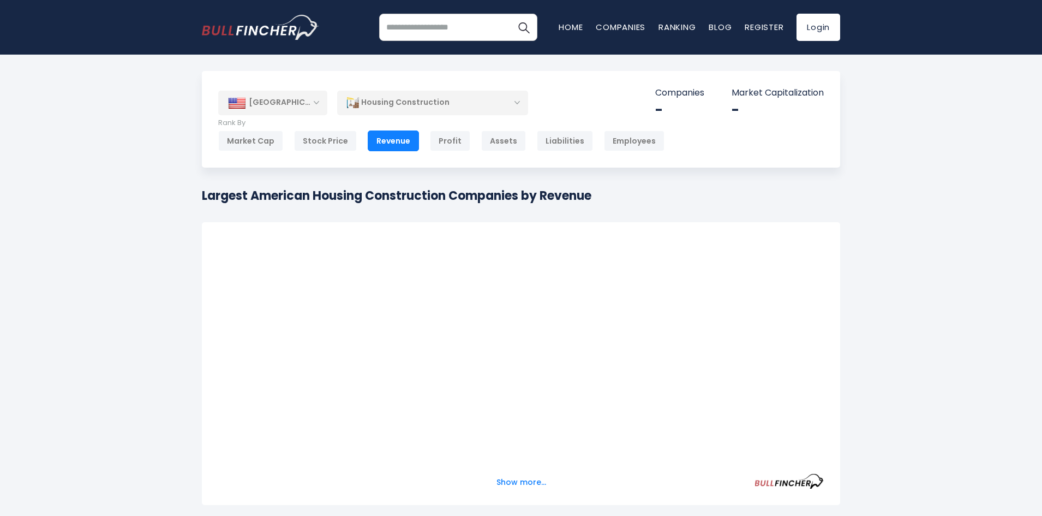  I want to click on div: Profit, so click(450, 141).